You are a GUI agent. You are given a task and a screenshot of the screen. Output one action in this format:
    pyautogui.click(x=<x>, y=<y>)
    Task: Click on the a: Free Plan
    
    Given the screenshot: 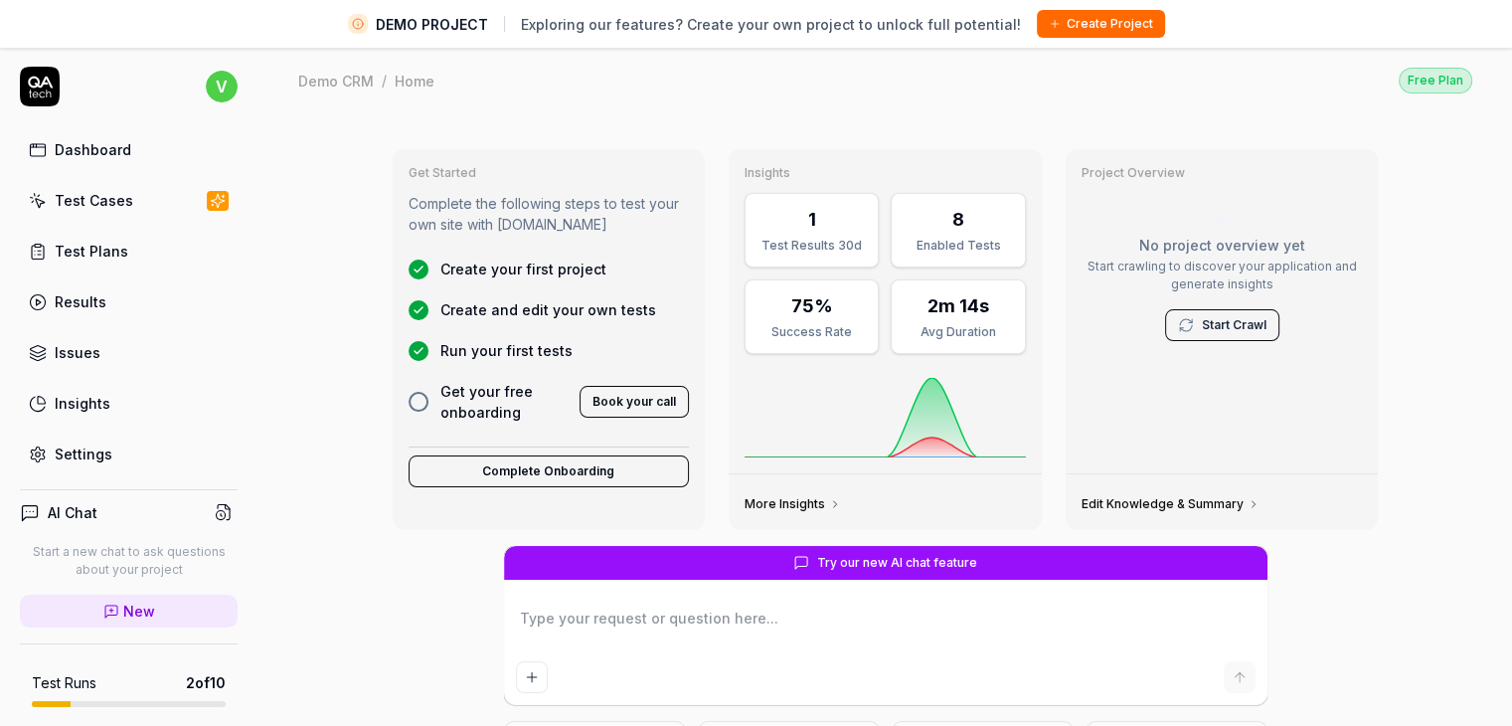 What is the action you would take?
    pyautogui.click(x=1435, y=80)
    